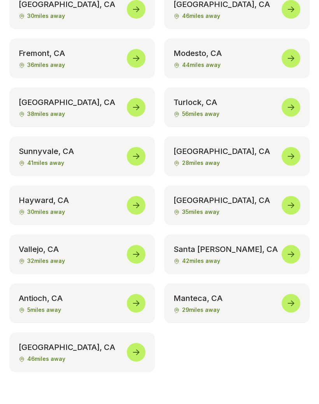 The image size is (319, 404). Describe the element at coordinates (82, 200) in the screenshot. I see `strong: Hayward , CA` at that location.